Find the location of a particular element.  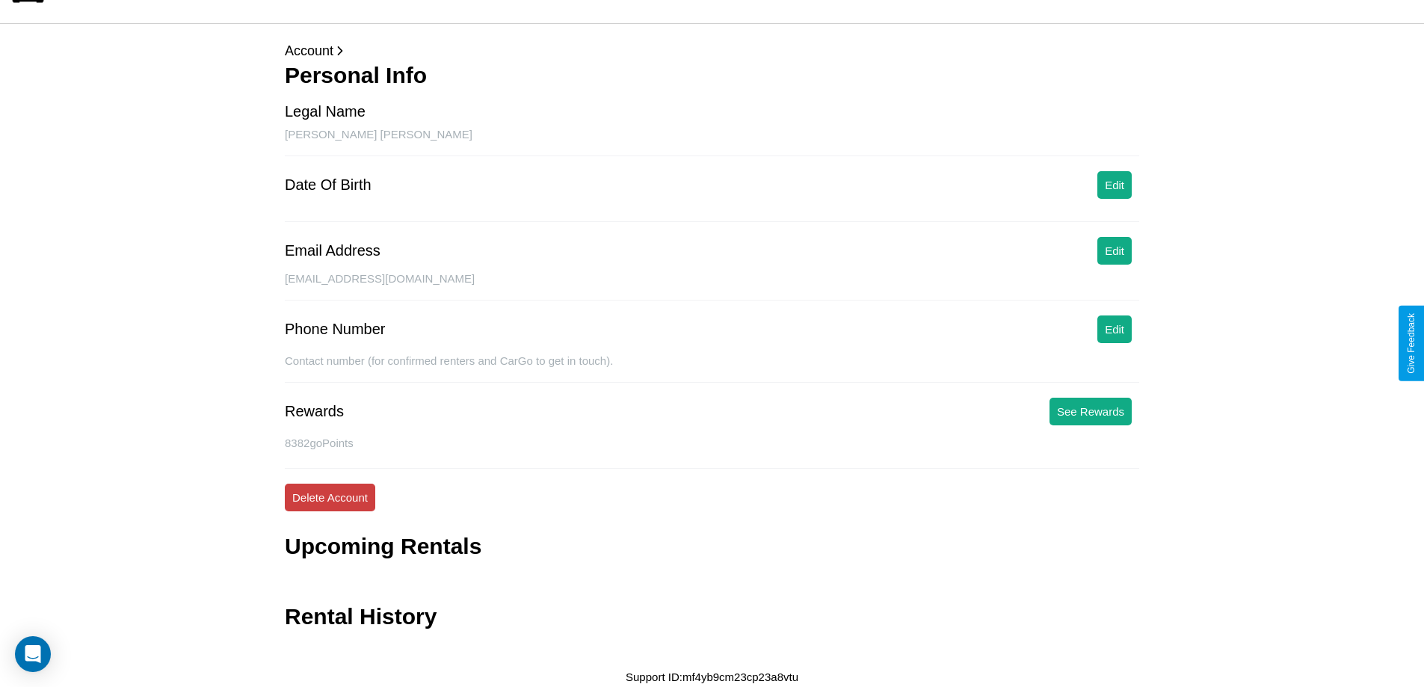

div: Legal Name is located at coordinates (325, 111).